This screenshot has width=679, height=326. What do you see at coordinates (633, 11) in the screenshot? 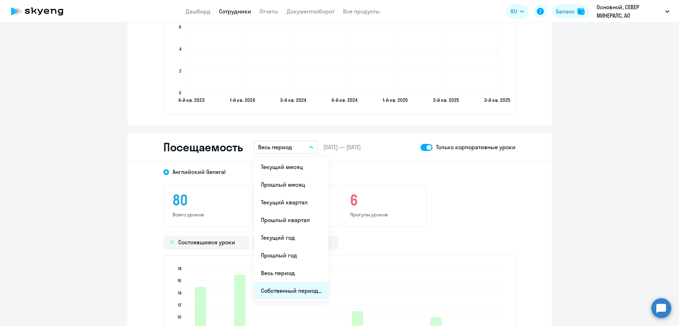
I see `button: Основной, СЕВЕР МИНЕРАЛС, АО` at bounding box center [633, 11].